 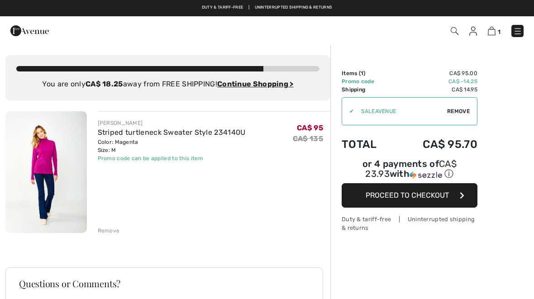 I want to click on a: 1ère Avenue, so click(x=29, y=30).